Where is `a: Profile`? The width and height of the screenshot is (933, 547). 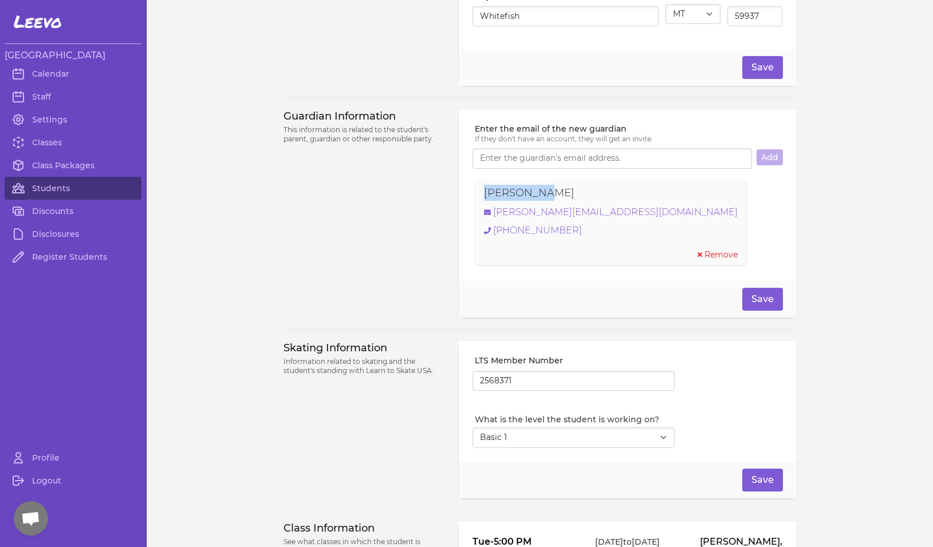
a: Profile is located at coordinates (73, 458).